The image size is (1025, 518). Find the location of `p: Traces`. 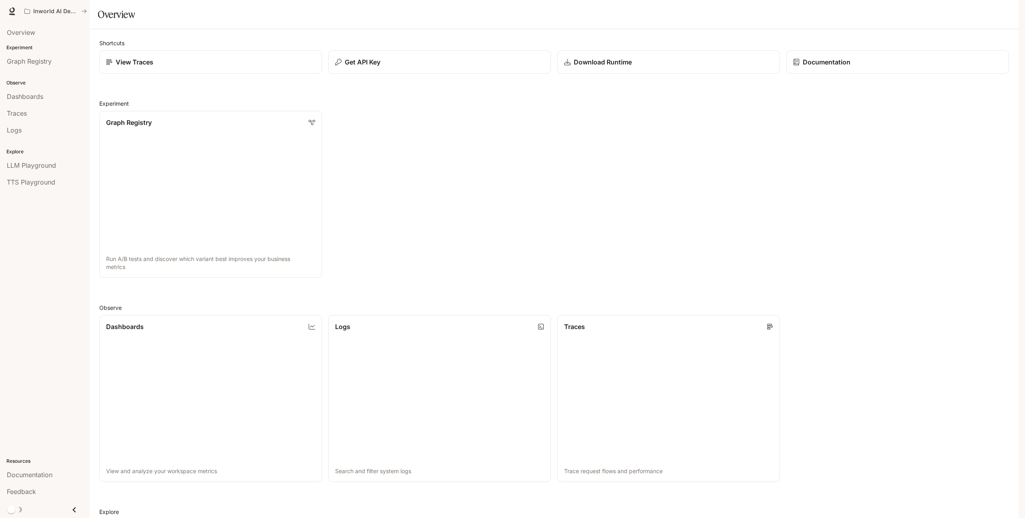

p: Traces is located at coordinates (574, 327).